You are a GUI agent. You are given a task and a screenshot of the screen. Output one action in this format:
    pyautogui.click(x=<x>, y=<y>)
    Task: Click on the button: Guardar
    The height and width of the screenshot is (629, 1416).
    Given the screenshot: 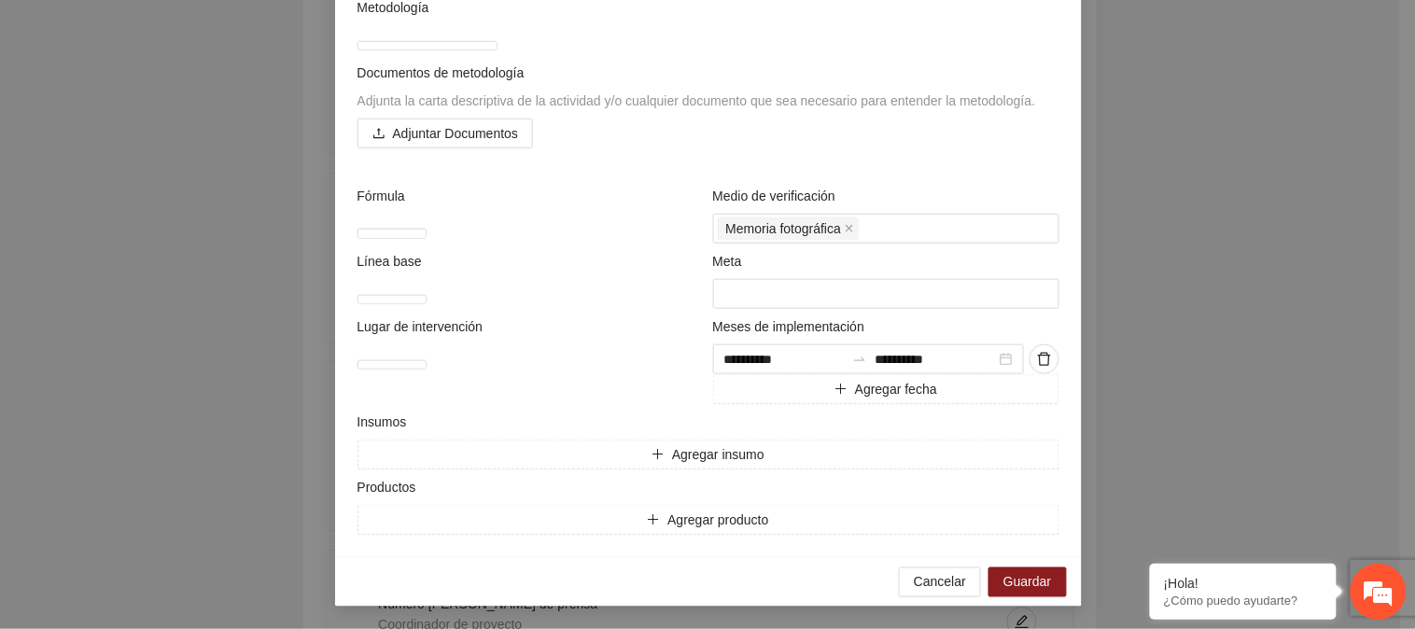 What is the action you would take?
    pyautogui.click(x=1027, y=582)
    